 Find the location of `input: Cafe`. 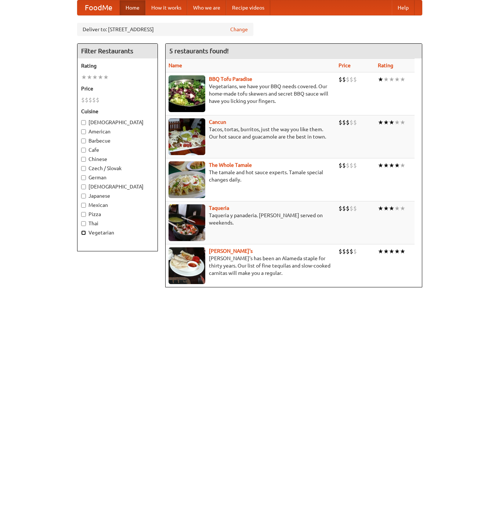

input: Cafe is located at coordinates (83, 150).